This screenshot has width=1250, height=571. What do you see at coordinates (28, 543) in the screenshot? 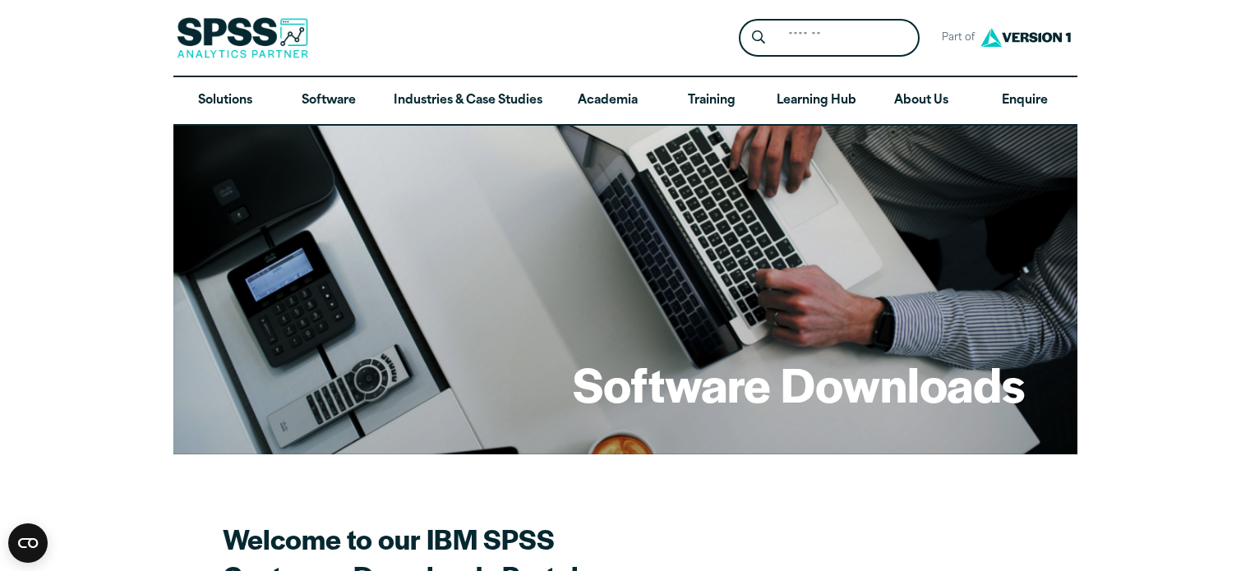
I see `button: Open CMP widget` at bounding box center [28, 543].